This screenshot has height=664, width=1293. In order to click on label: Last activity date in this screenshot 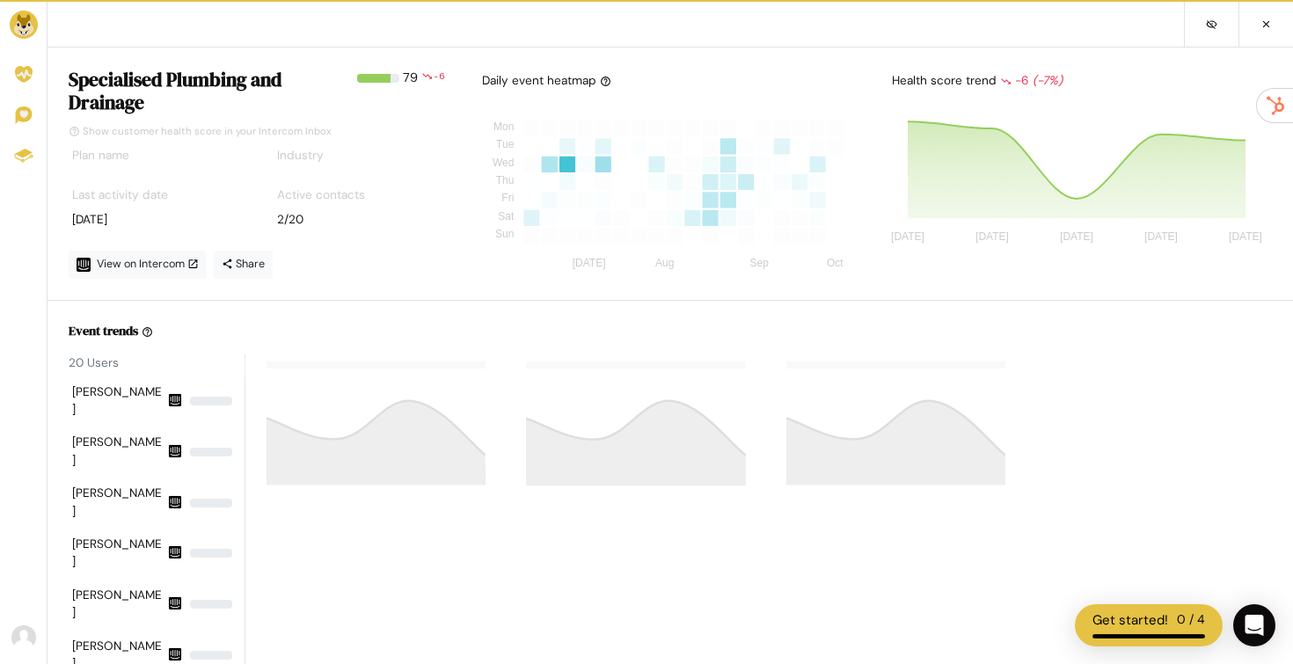, I will do `click(120, 195)`.